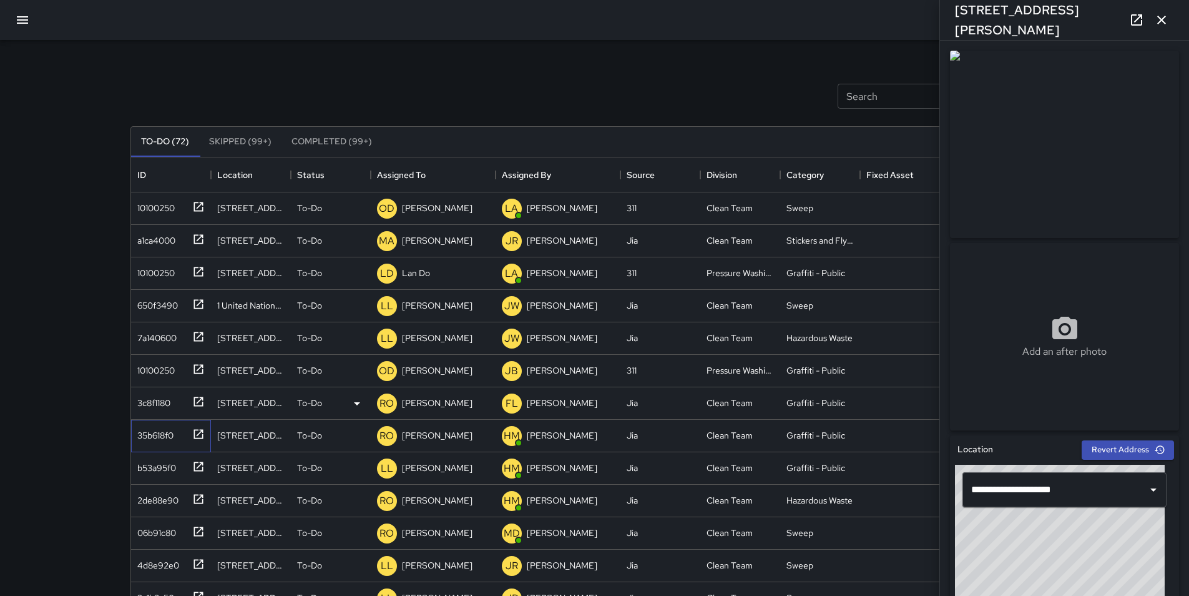  Describe the element at coordinates (512, 403) in the screenshot. I see `p: FL` at that location.